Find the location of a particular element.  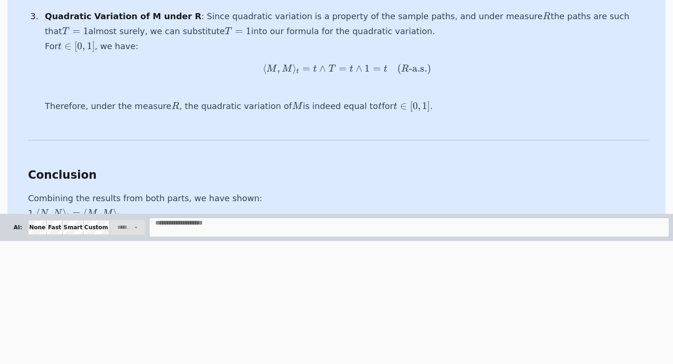

input: Custom is located at coordinates (96, 227).